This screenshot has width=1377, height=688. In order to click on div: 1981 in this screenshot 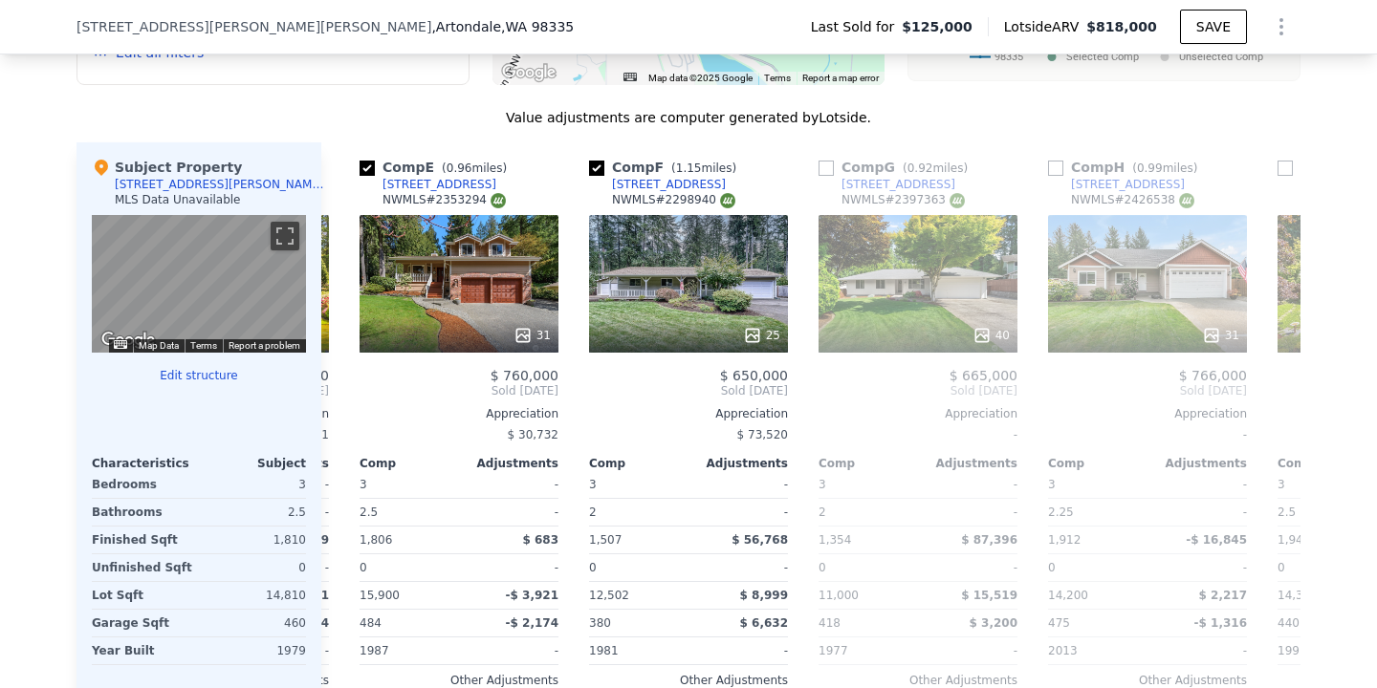, I will do `click(637, 651)`.